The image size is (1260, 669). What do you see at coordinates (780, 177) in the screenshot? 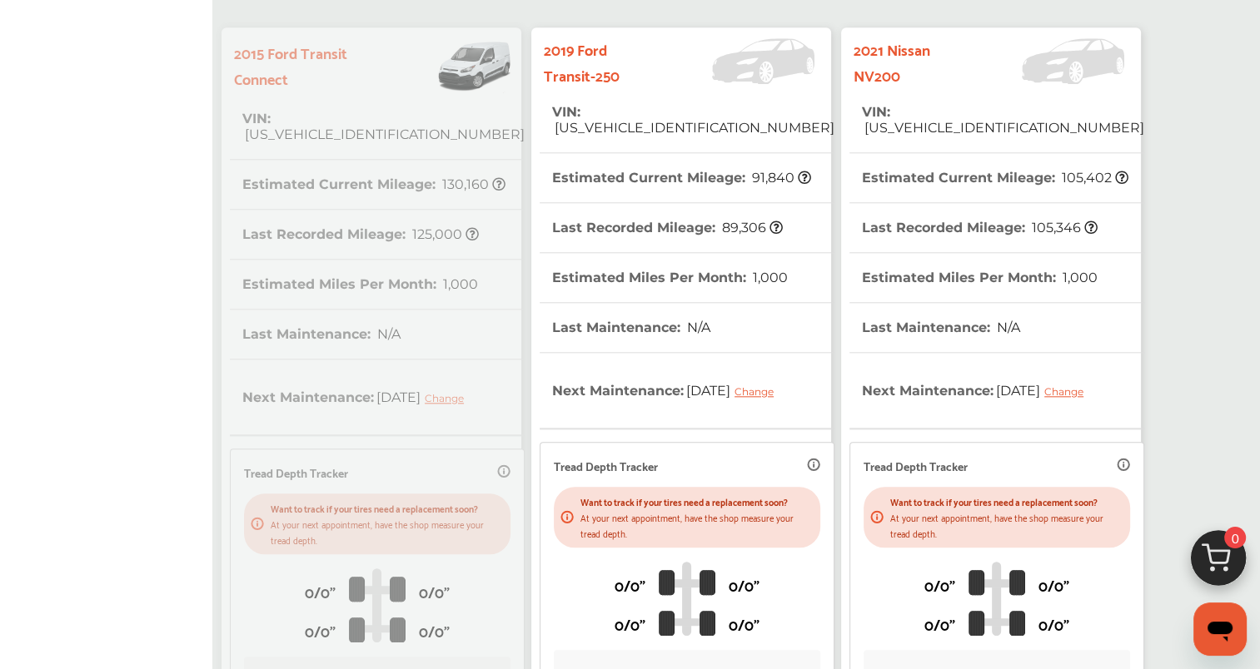
I see `span: 91,840` at bounding box center [780, 177].